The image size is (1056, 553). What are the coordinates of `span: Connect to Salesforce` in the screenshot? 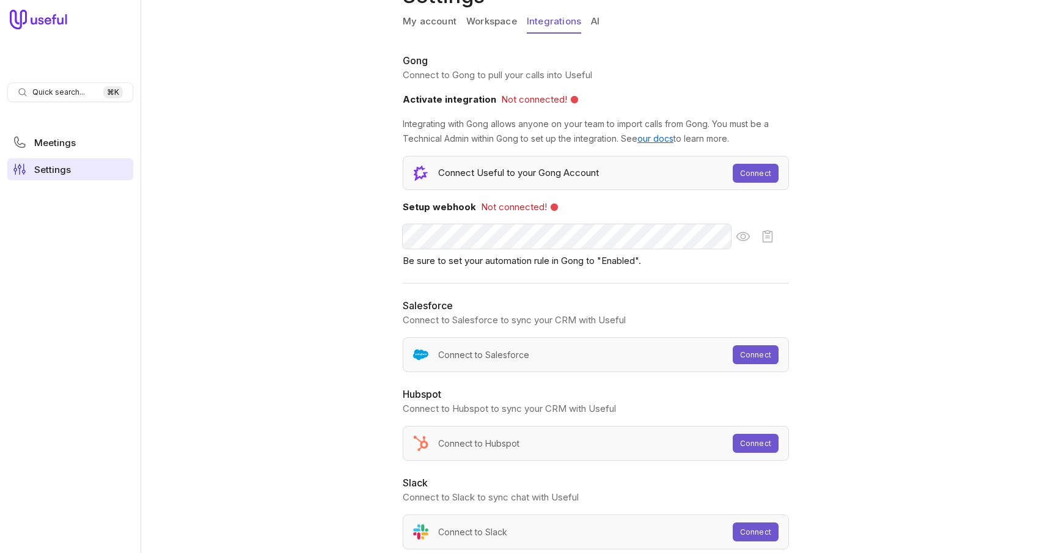 It's located at (483, 355).